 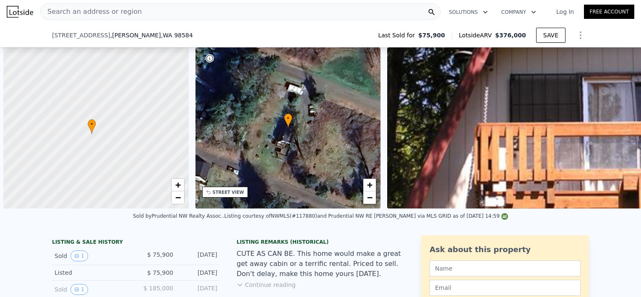 I want to click on div: Listed, so click(x=92, y=273).